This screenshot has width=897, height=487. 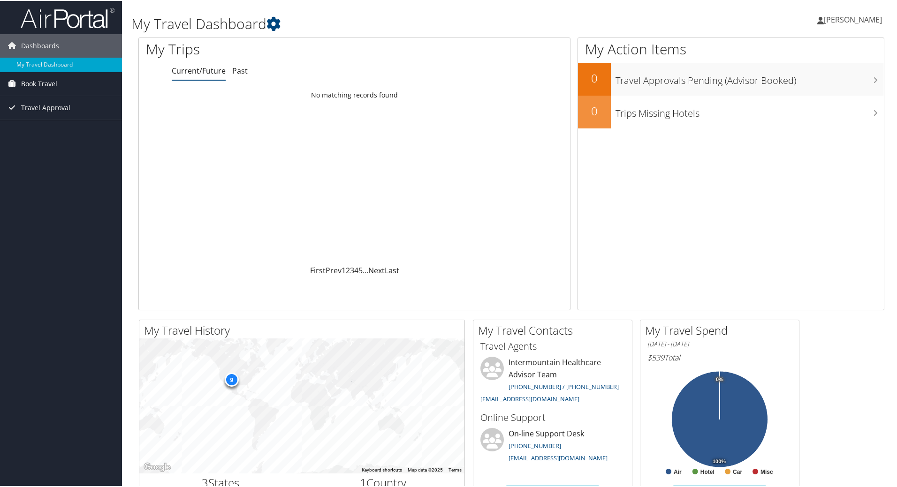 I want to click on text: Air, so click(x=677, y=471).